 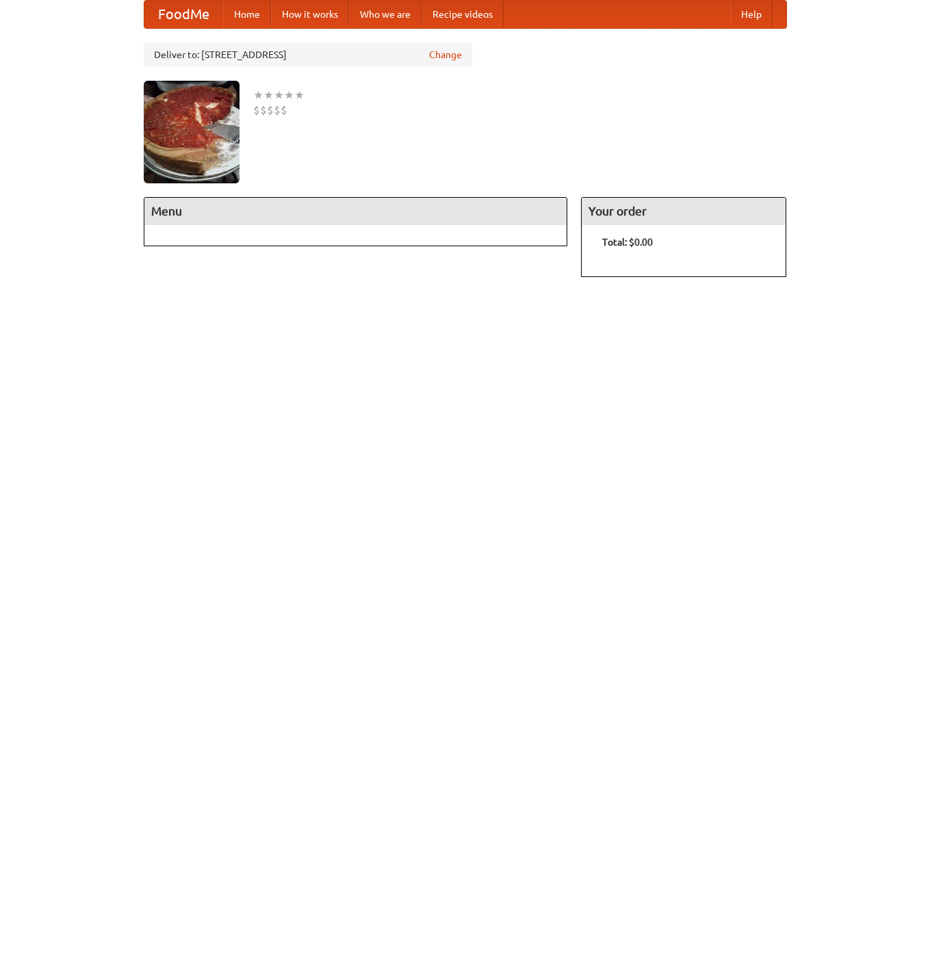 I want to click on a: Help, so click(x=751, y=14).